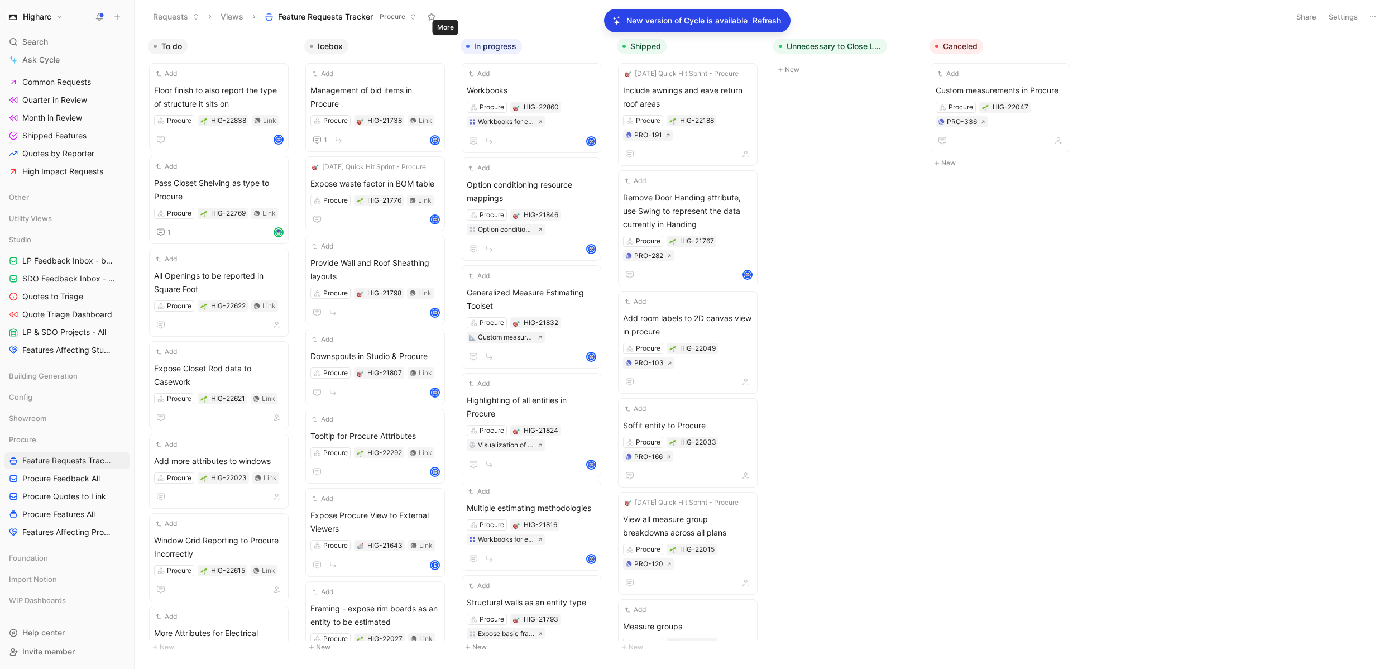 This screenshot has height=669, width=1394. Describe the element at coordinates (219, 461) in the screenshot. I see `span: Add more attributes to windows` at that location.